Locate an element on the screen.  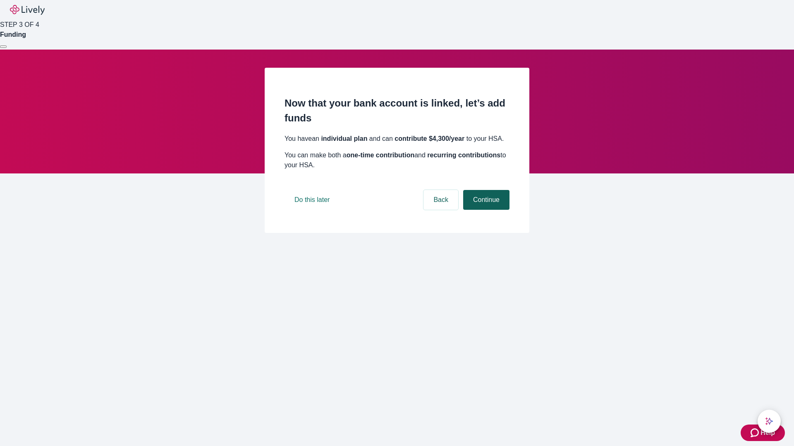
h2: Now that your bank account is linked, let’s add funds is located at coordinates (397, 111).